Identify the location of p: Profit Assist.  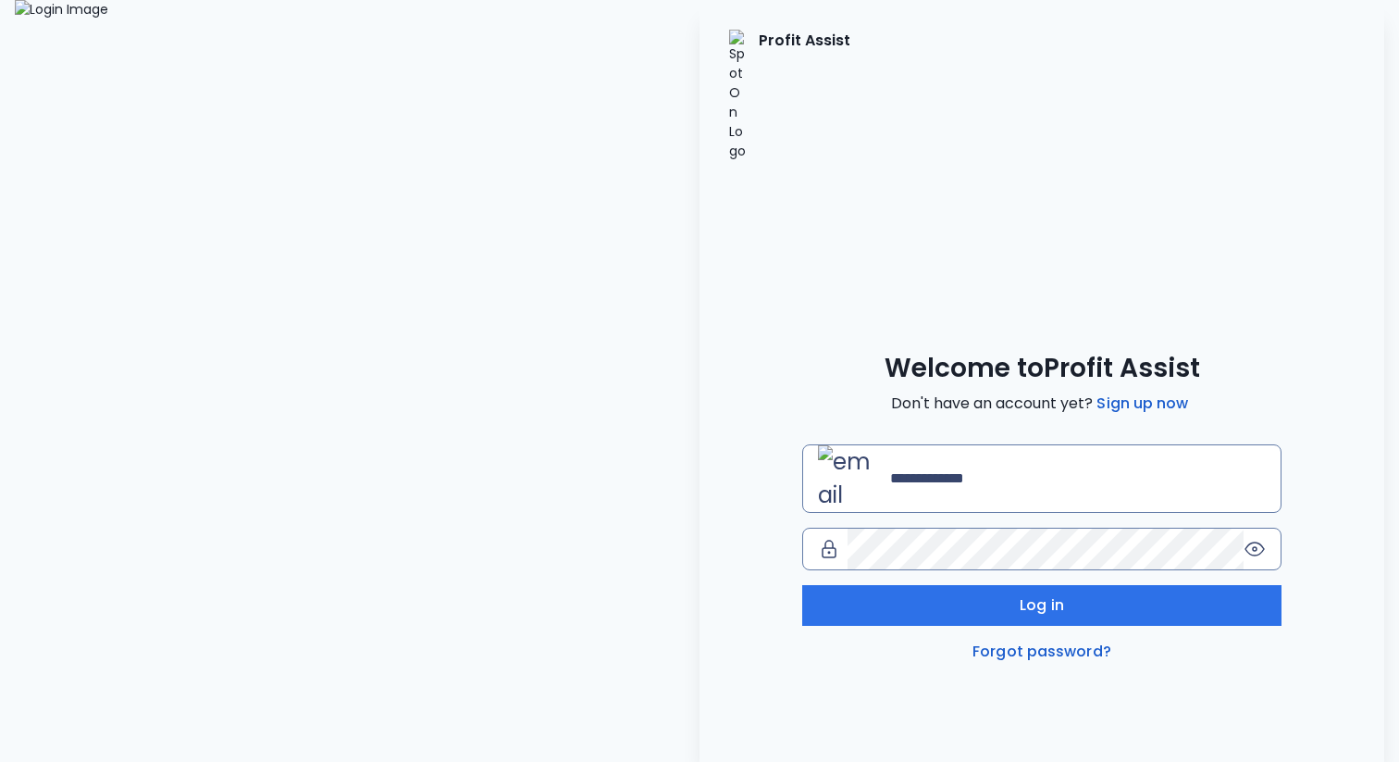
(804, 95).